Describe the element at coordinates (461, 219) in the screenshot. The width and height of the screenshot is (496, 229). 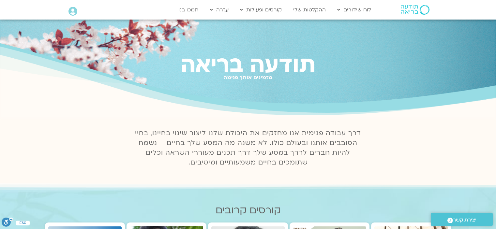
I see `a: יצירת קשר` at that location.